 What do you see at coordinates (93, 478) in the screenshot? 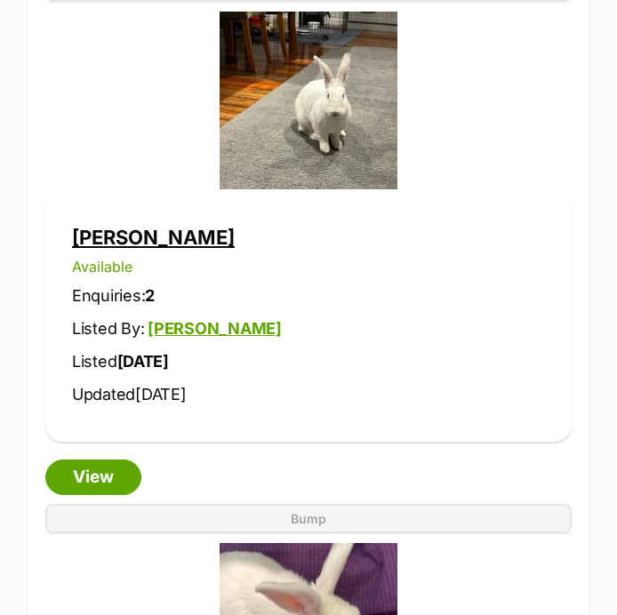
I see `a: View` at bounding box center [93, 478].